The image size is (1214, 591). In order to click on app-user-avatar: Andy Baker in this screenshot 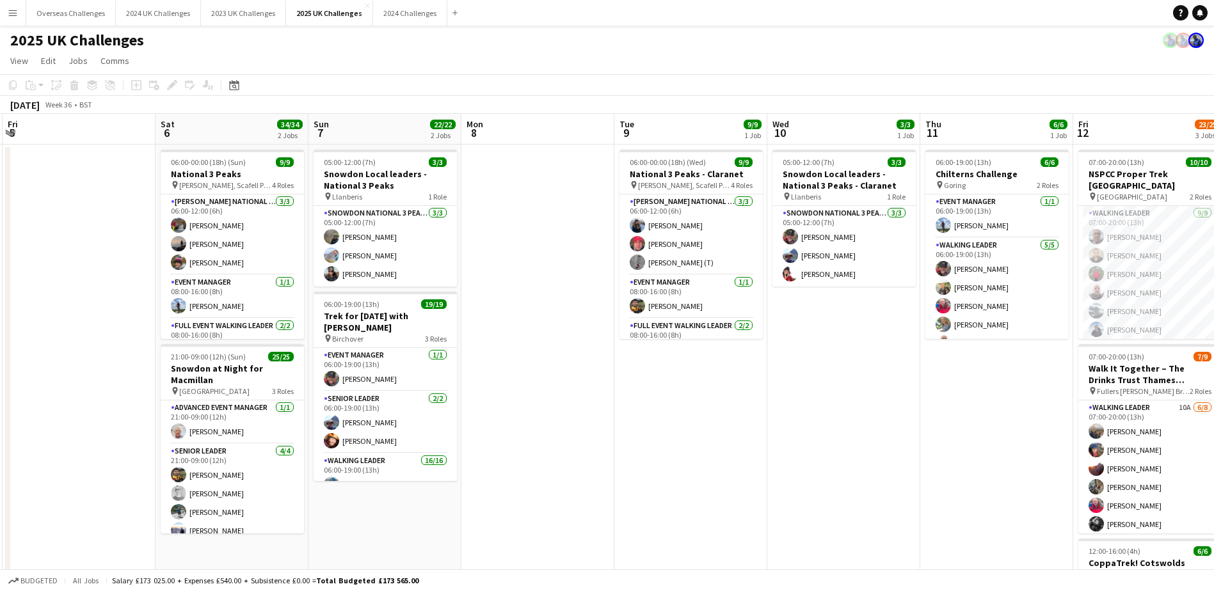, I will do `click(1184, 40)`.